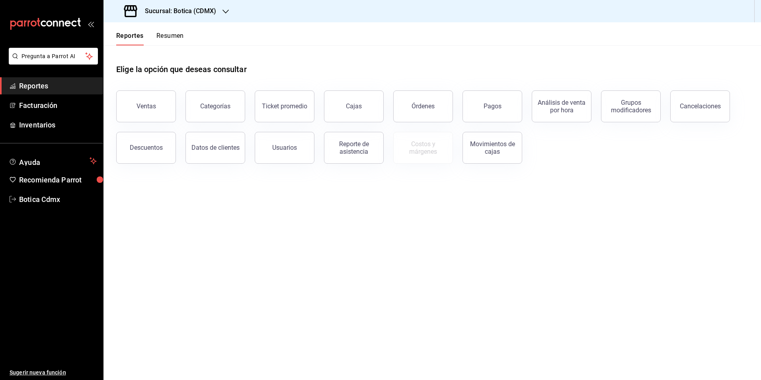 The image size is (761, 380). What do you see at coordinates (215, 148) in the screenshot?
I see `button: Datos de clientes` at bounding box center [215, 148].